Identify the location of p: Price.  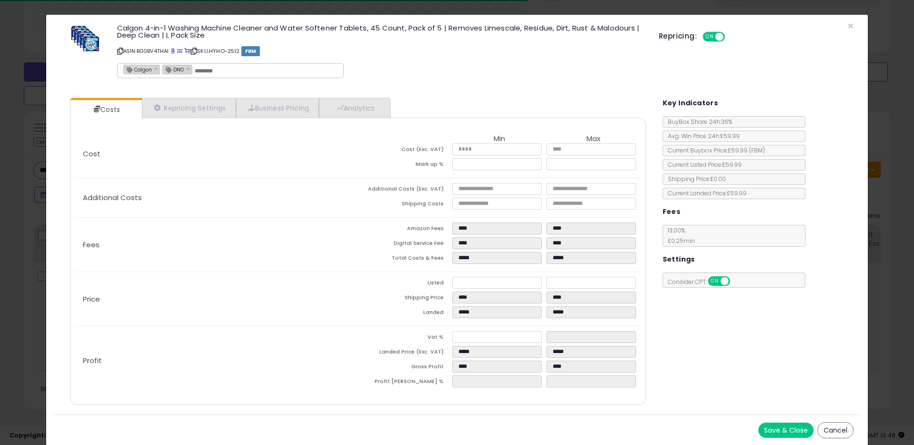
(217, 299).